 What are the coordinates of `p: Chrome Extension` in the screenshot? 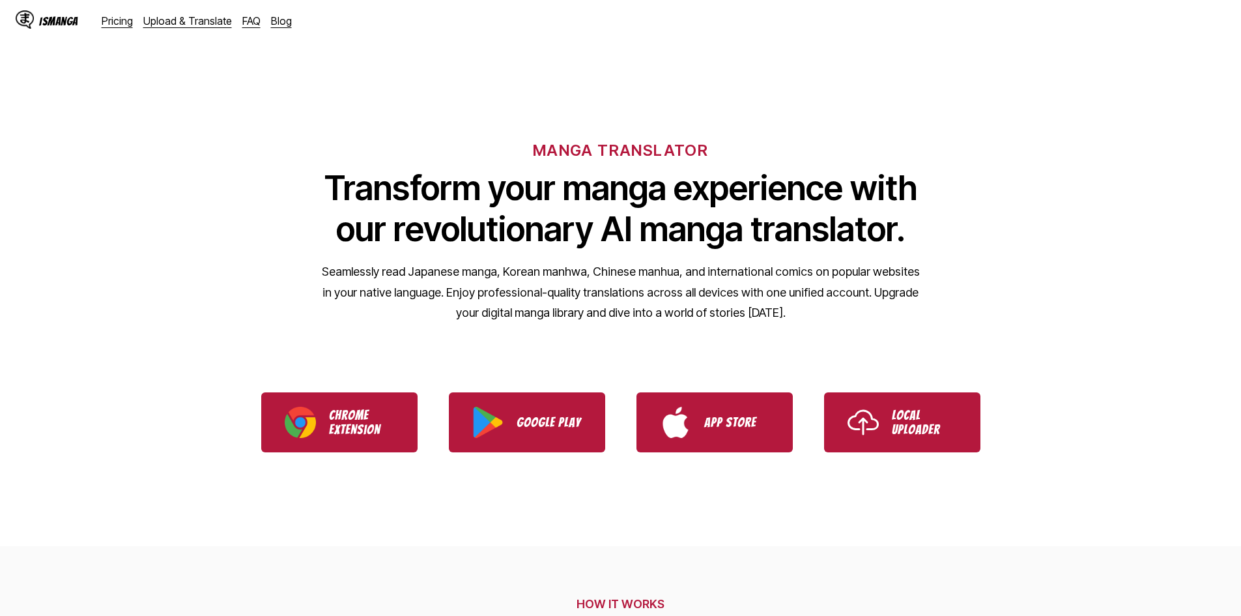 It's located at (362, 422).